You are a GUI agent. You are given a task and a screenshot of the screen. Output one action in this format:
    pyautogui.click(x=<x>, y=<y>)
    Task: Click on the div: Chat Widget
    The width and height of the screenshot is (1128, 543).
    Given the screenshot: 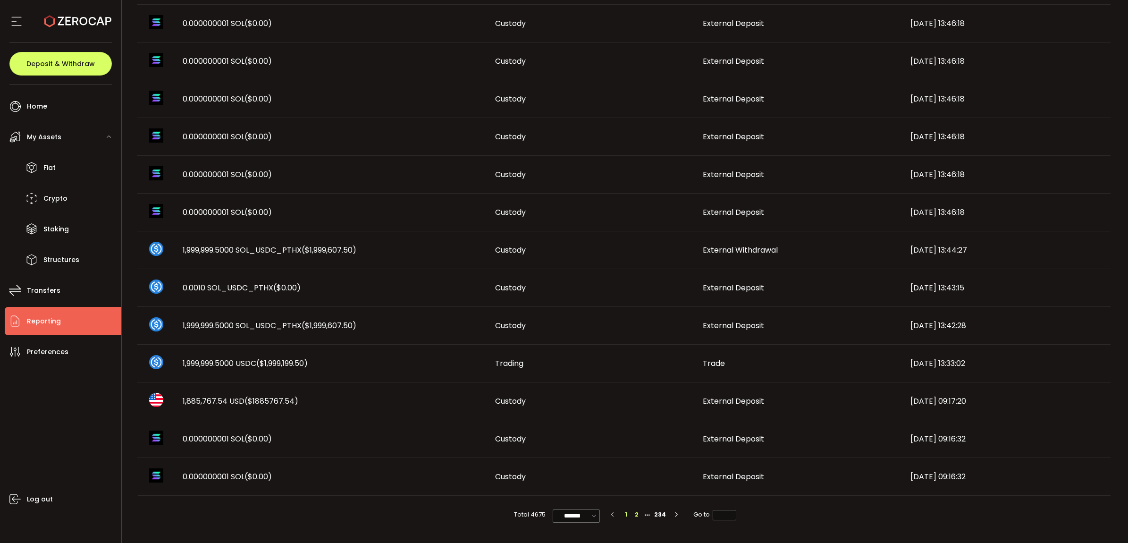 What is the action you would take?
    pyautogui.click(x=1105, y=520)
    